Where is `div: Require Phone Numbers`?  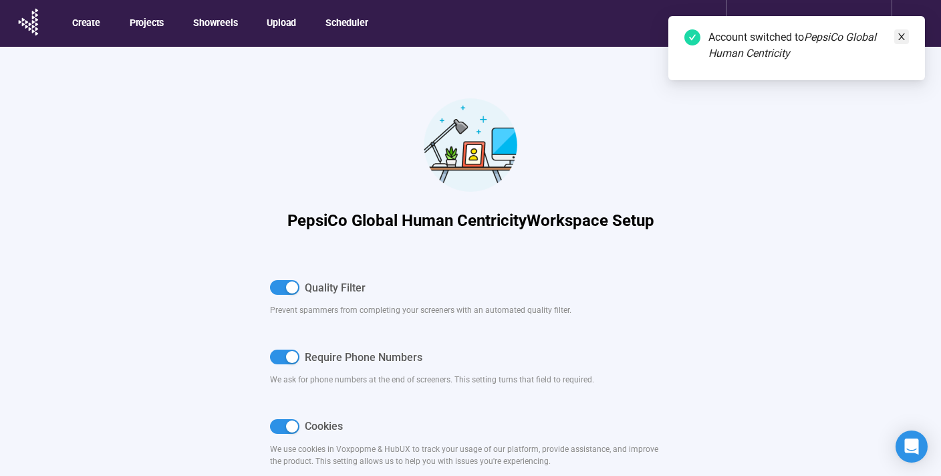
div: Require Phone Numbers is located at coordinates (363, 357).